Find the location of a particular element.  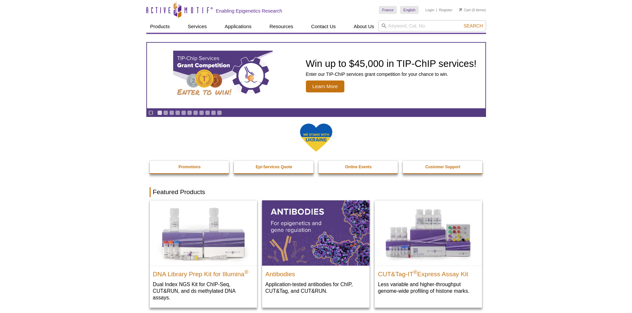

a: Go to slide 6 is located at coordinates (189, 113).